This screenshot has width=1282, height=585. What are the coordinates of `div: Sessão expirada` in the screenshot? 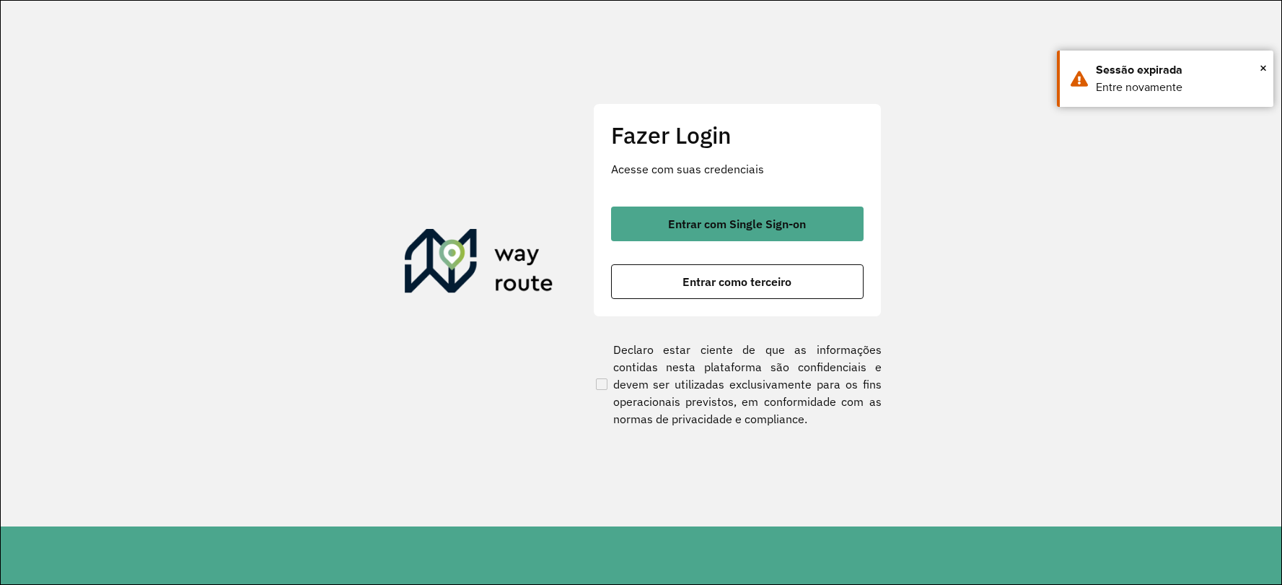 It's located at (1179, 70).